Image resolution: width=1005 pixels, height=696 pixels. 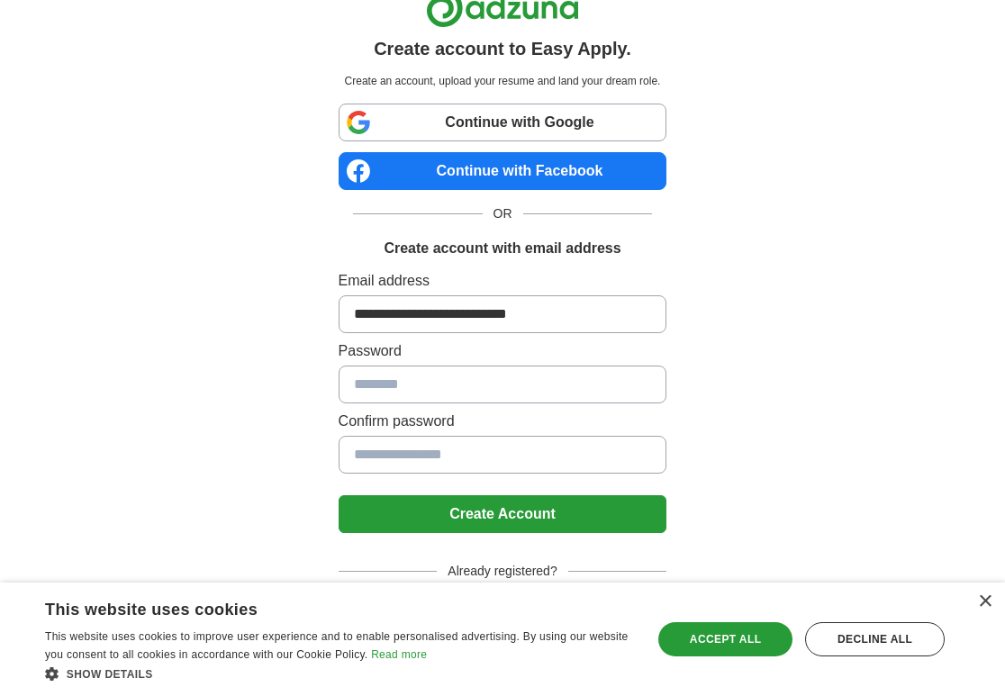 I want to click on button: Create Account, so click(x=502, y=514).